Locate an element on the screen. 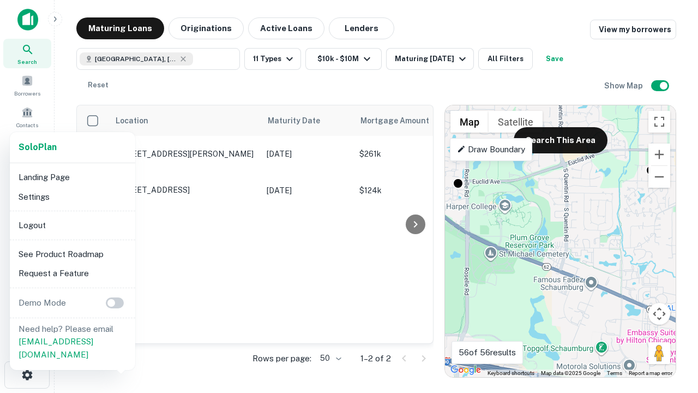 The image size is (698, 393). li: Settings is located at coordinates (73, 197).